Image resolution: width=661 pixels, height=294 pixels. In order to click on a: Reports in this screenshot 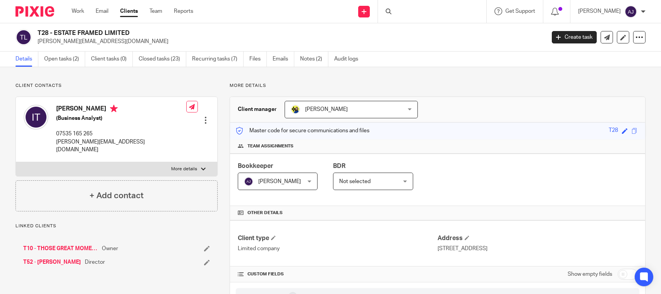, I will do `click(184, 11)`.